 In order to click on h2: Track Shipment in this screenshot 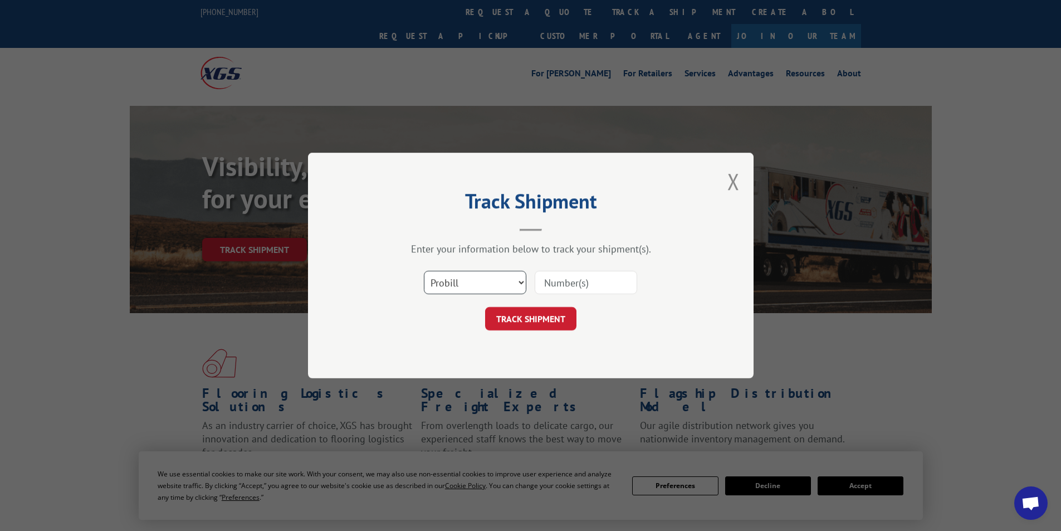, I will do `click(531, 204)`.